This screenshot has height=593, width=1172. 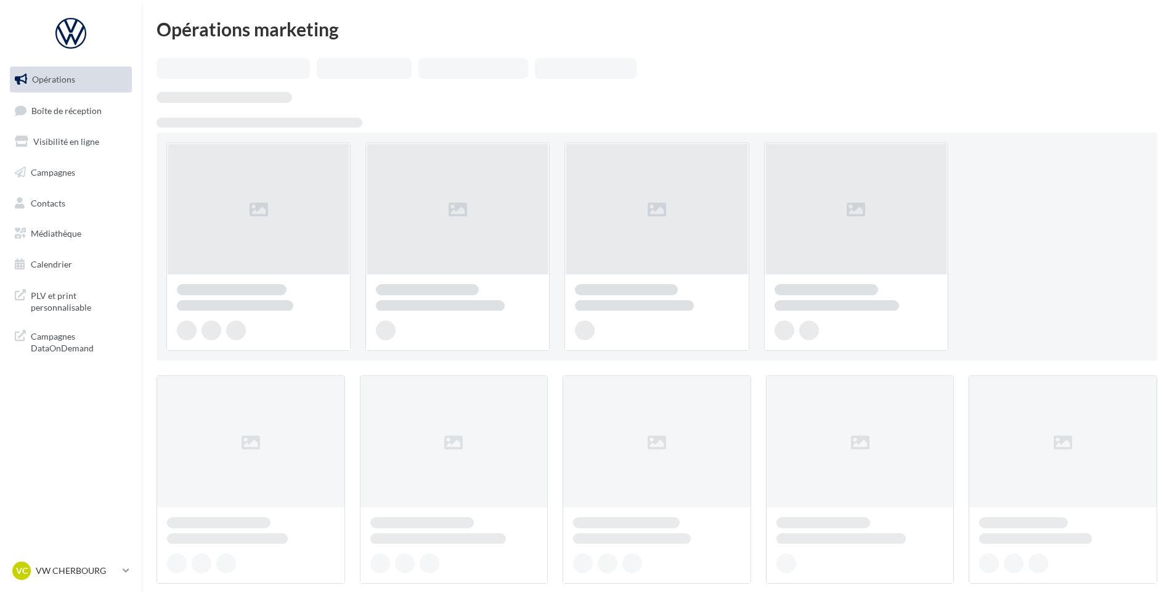 I want to click on a: Opérations, so click(x=71, y=79).